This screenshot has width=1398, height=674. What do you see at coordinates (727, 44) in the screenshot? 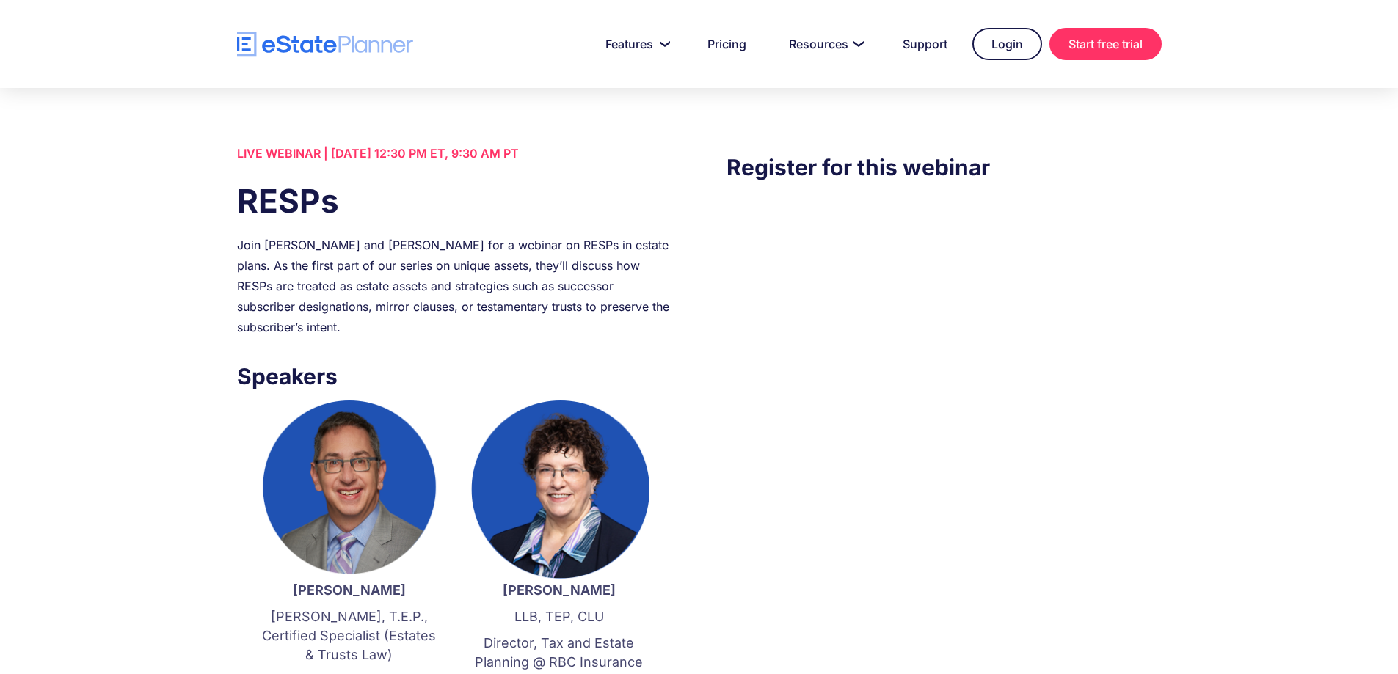
I see `a: Pricing` at bounding box center [727, 44].